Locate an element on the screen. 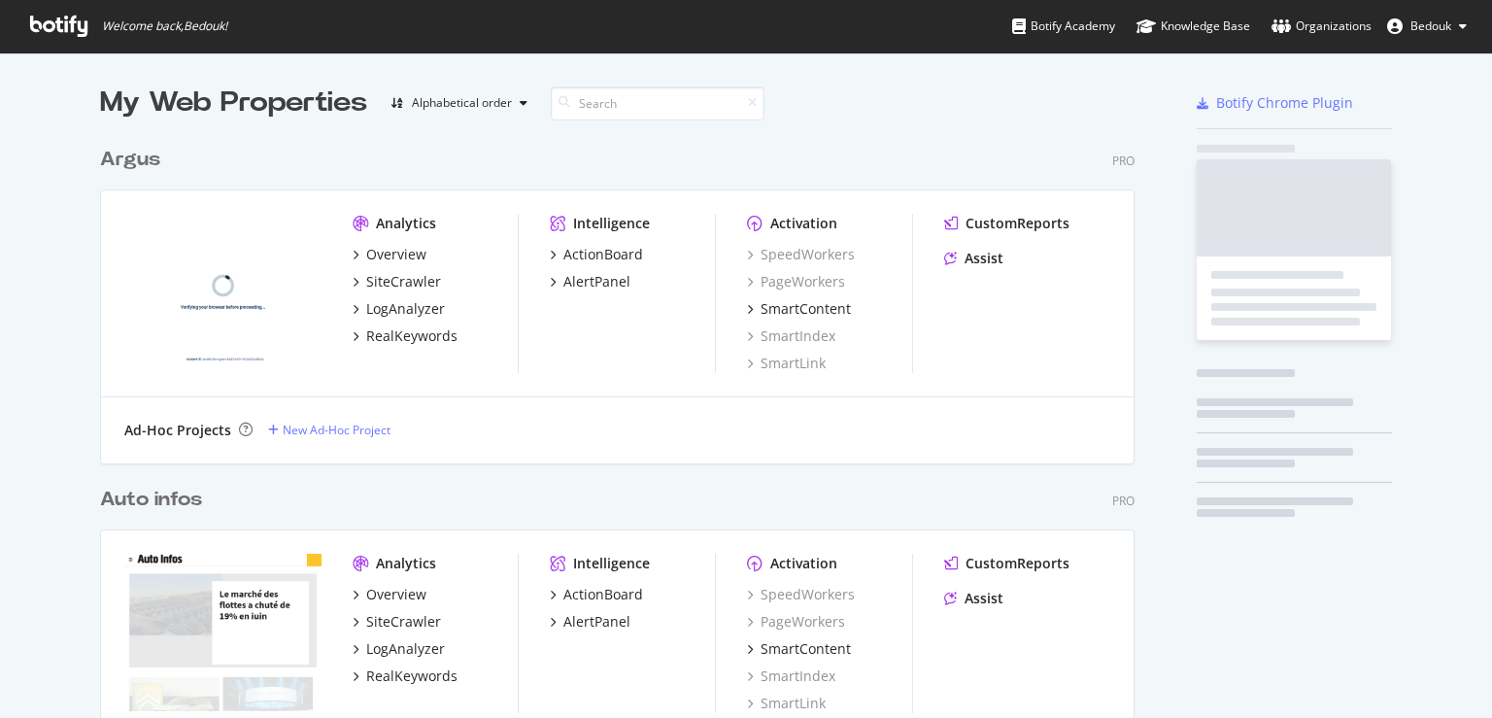  a: Auto infos is located at coordinates (154, 499).